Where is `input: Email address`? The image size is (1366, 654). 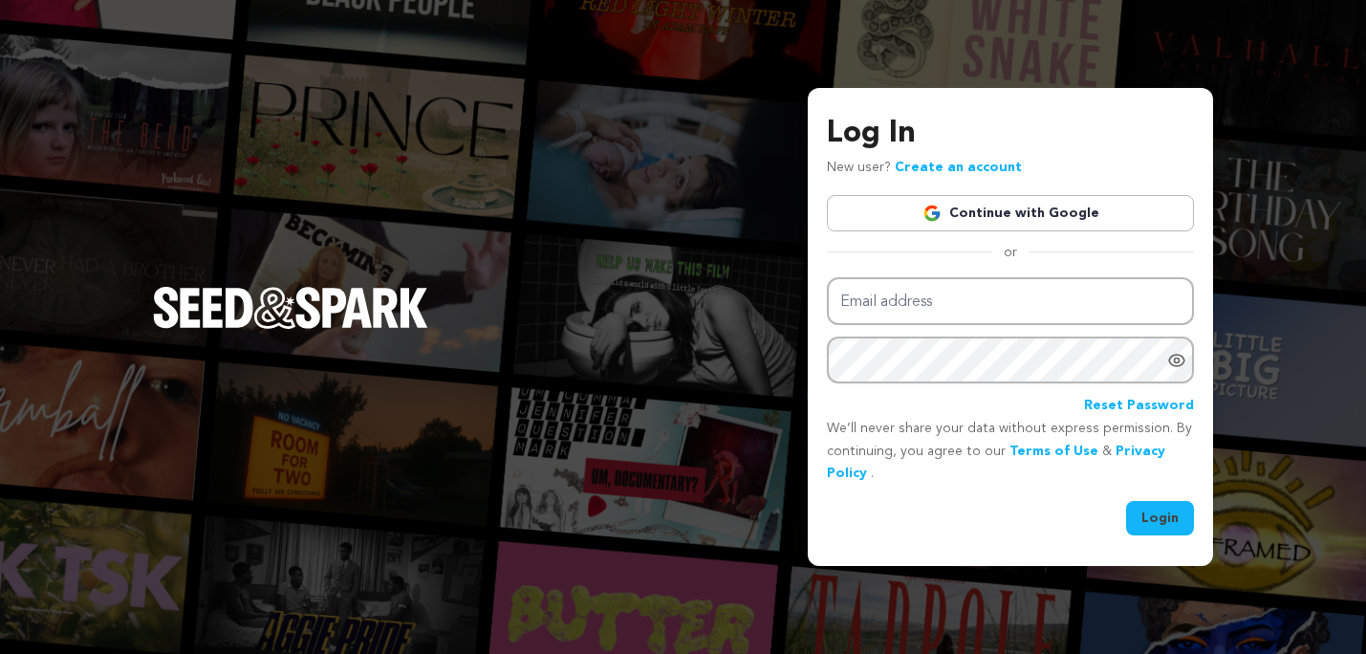
input: Email address is located at coordinates (1010, 301).